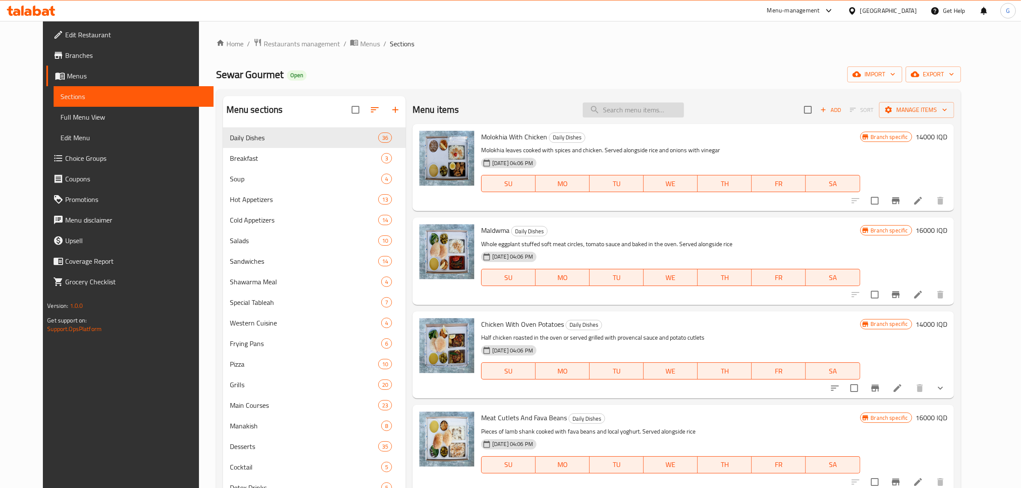  I want to click on span: Manage items, so click(916, 110).